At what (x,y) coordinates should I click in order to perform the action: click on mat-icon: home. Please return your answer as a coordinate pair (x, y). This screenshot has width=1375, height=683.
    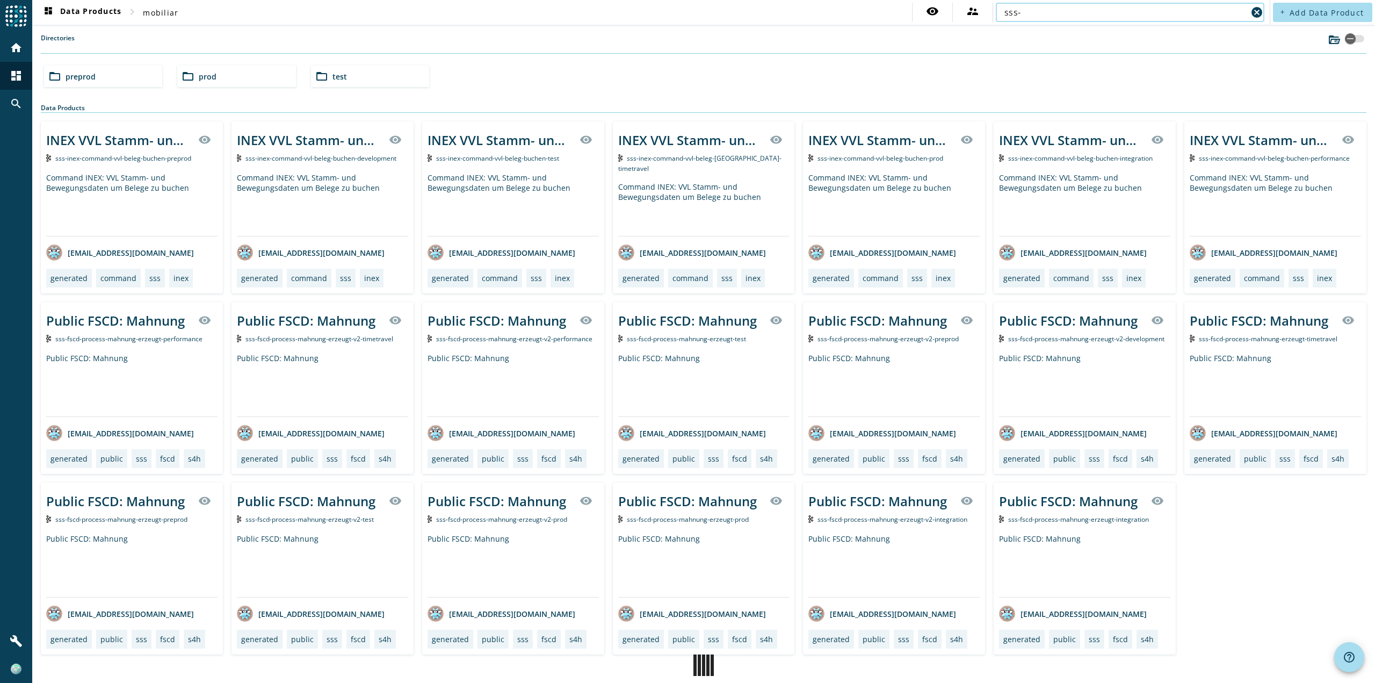
    Looking at the image, I should click on (16, 48).